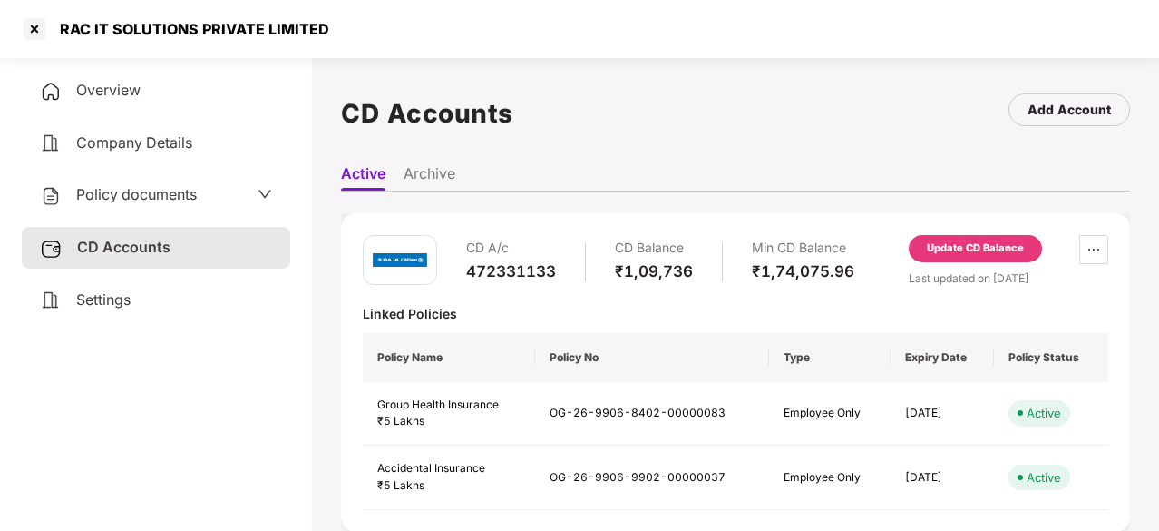  I want to click on th: Expiry Date, so click(943, 357).